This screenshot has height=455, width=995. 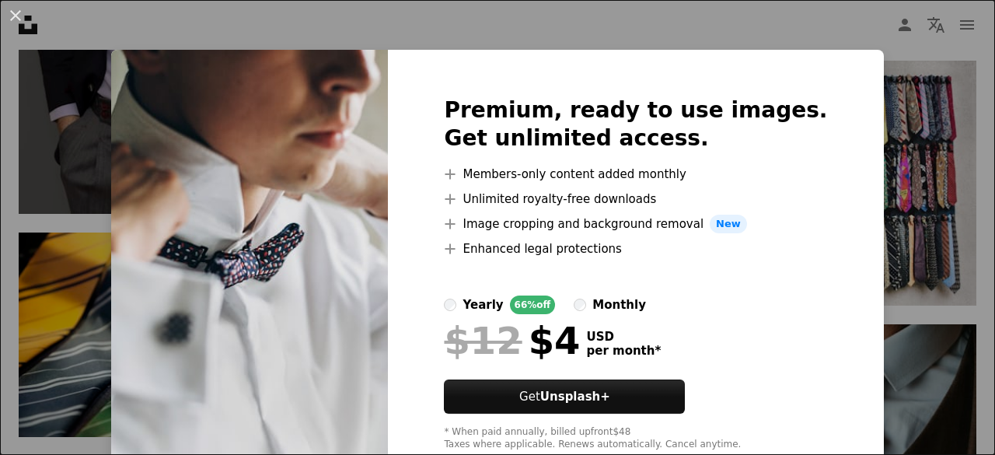 What do you see at coordinates (623, 350) in the screenshot?
I see `span: per month *` at bounding box center [623, 350].